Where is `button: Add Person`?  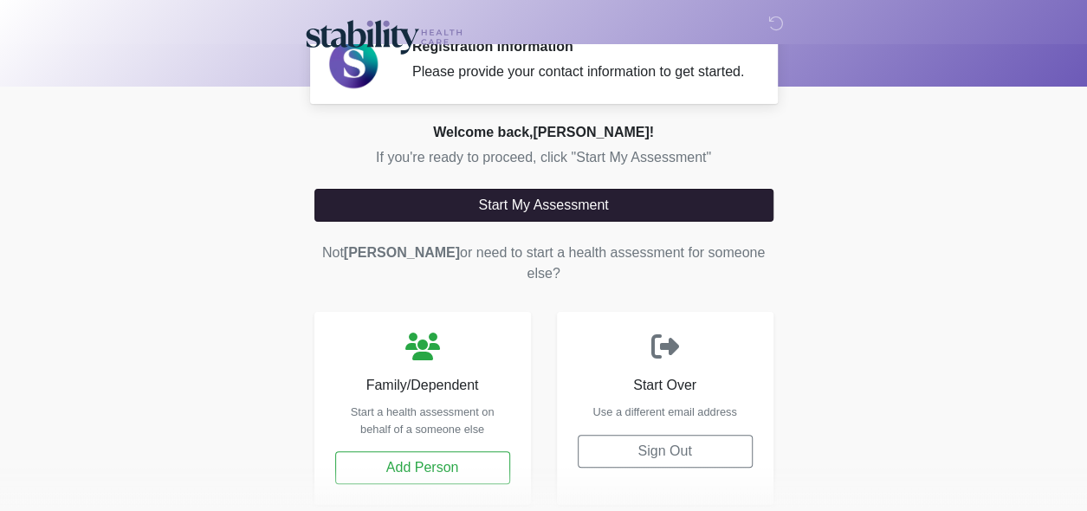
button: Add Person is located at coordinates (423, 468).